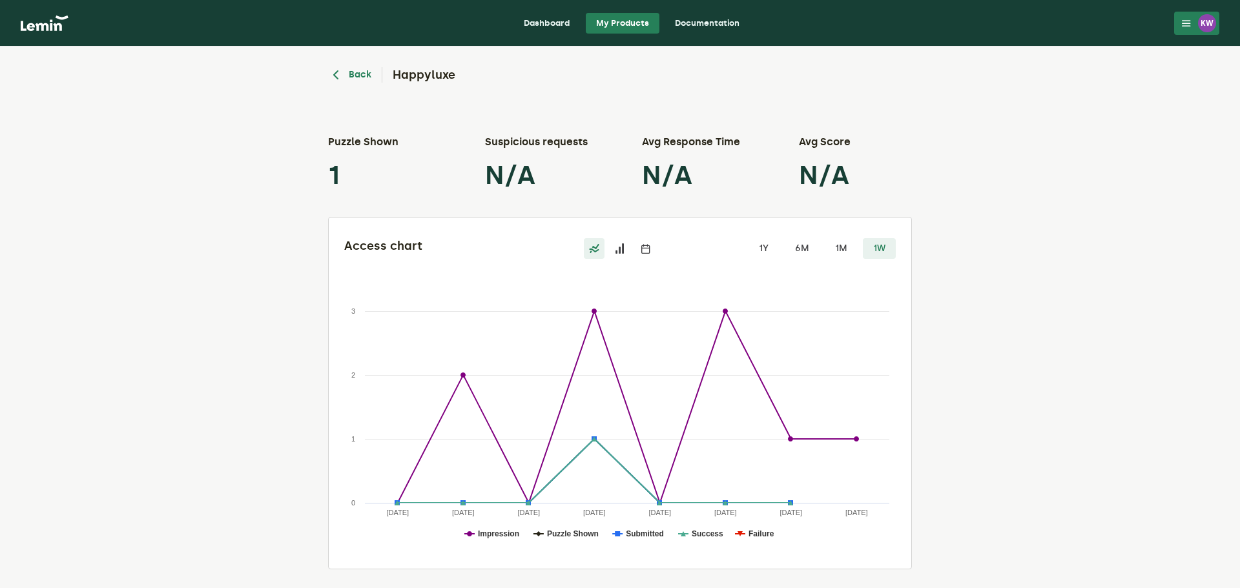 The width and height of the screenshot is (1240, 588). Describe the element at coordinates (418, 75) in the screenshot. I see `h2: Happyluxe` at that location.